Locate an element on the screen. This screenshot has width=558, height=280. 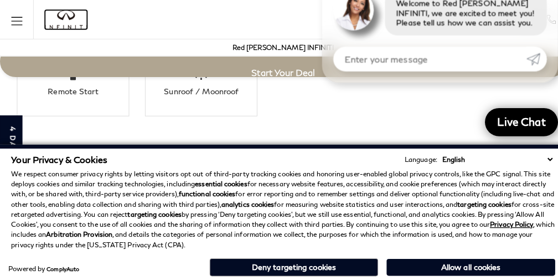
a: ComplyAuto is located at coordinates (62, 265).